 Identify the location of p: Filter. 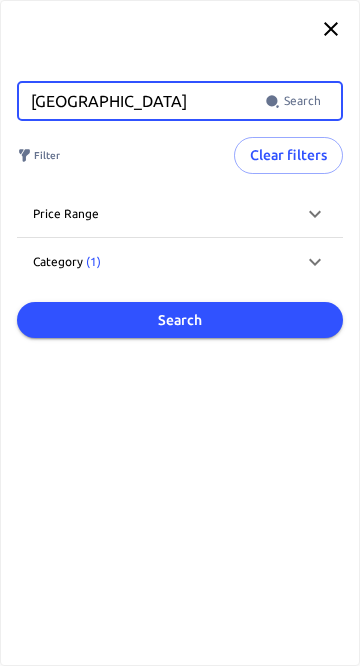
(47, 155).